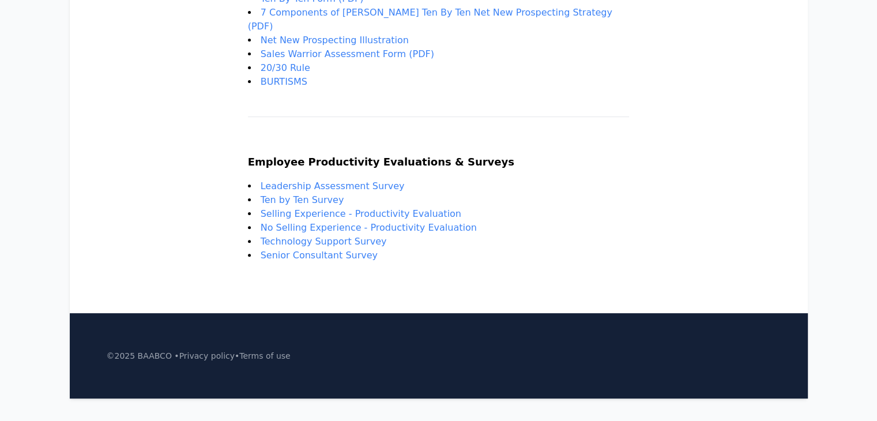 The height and width of the screenshot is (421, 877). Describe the element at coordinates (198, 356) in the screenshot. I see `p: ©2025 BAABCO • •` at that location.